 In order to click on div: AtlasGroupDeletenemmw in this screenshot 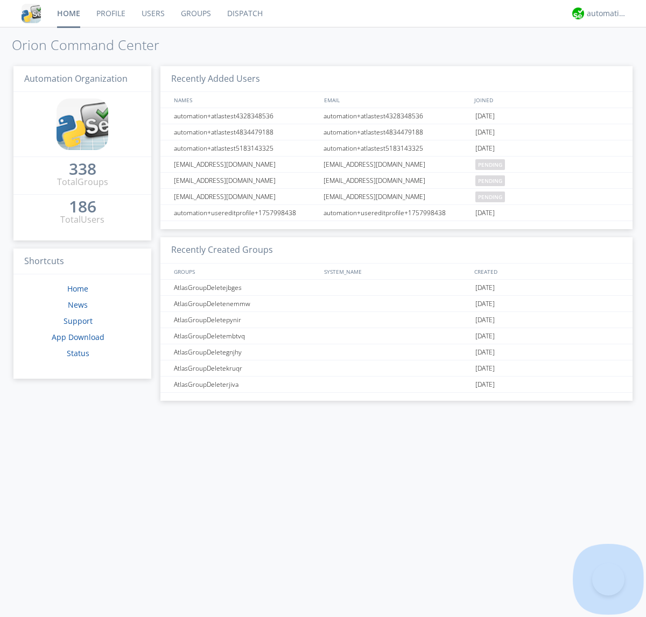, I will do `click(245, 303)`.